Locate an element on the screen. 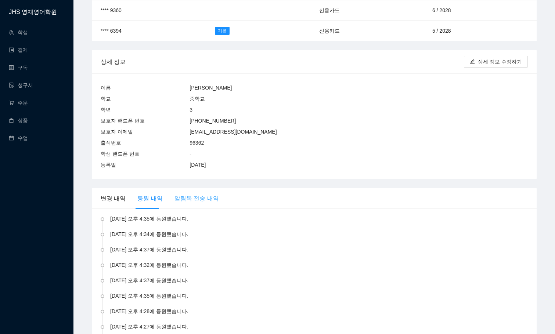  div: 중학교 is located at coordinates (197, 99).